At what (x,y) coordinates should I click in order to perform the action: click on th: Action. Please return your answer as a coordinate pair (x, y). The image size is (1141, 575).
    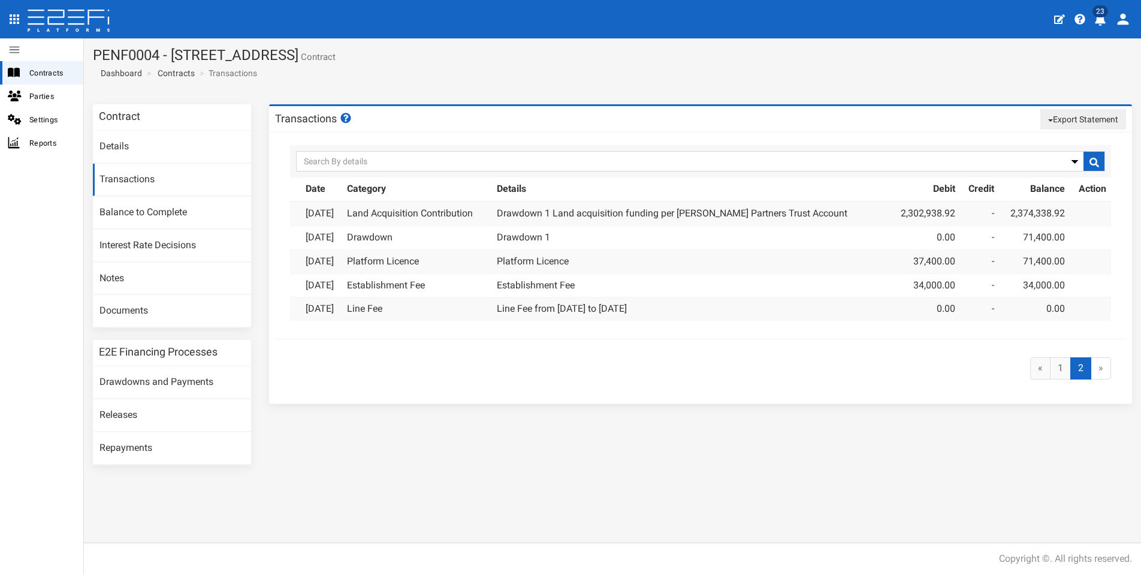
    Looking at the image, I should click on (1090, 189).